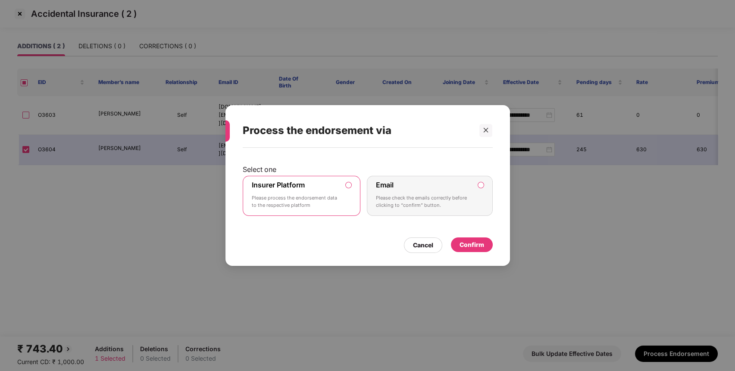 This screenshot has height=371, width=735. Describe the element at coordinates (296, 202) in the screenshot. I see `p: Please process the endorsement data to the respective platform` at that location.